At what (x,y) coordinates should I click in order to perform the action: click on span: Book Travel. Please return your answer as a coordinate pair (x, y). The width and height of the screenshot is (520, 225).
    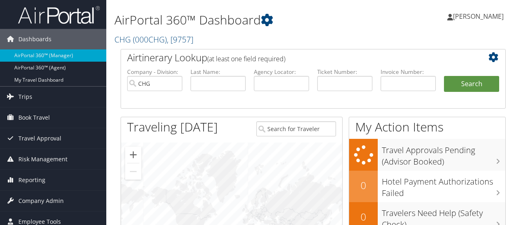
    Looking at the image, I should click on (34, 118).